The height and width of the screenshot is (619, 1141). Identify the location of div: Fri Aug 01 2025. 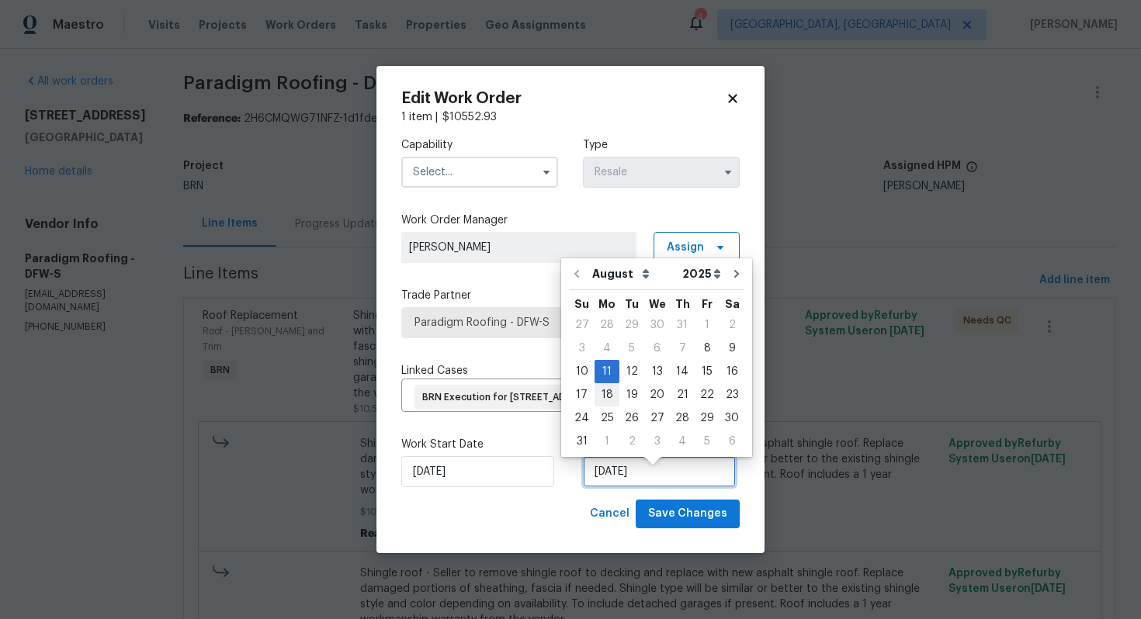
(707, 325).